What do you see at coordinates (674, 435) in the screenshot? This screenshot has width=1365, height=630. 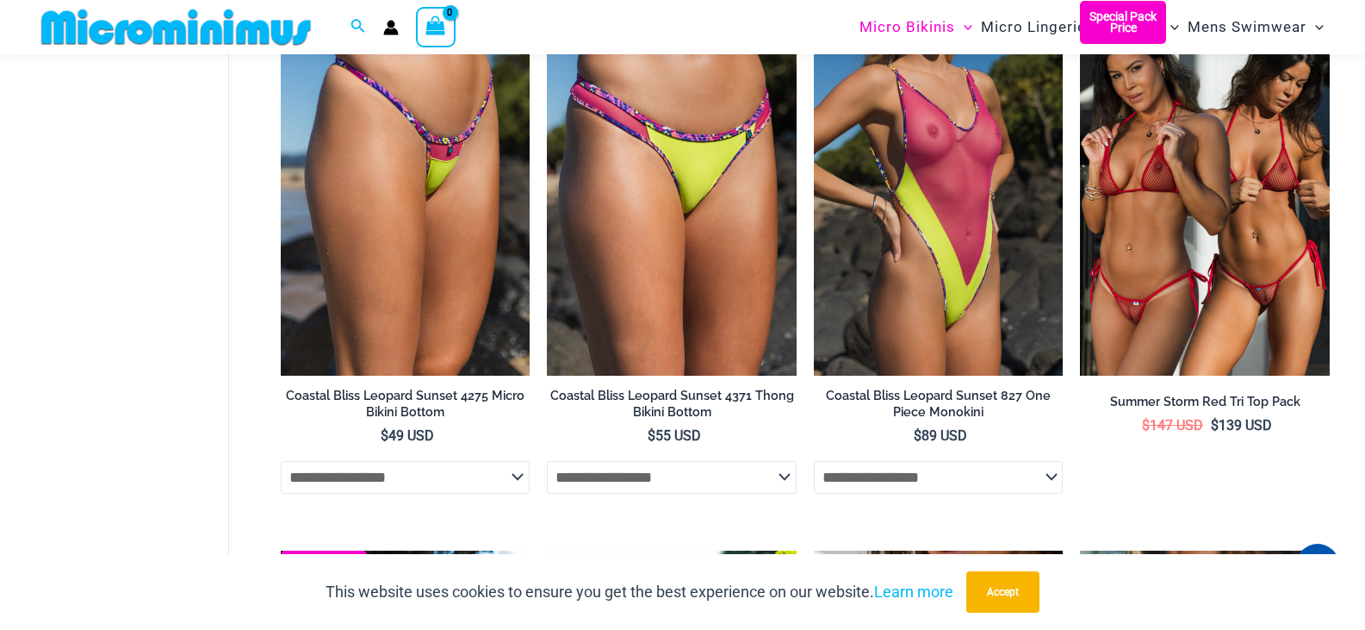 I see `bdi: 55 USD` at bounding box center [674, 435].